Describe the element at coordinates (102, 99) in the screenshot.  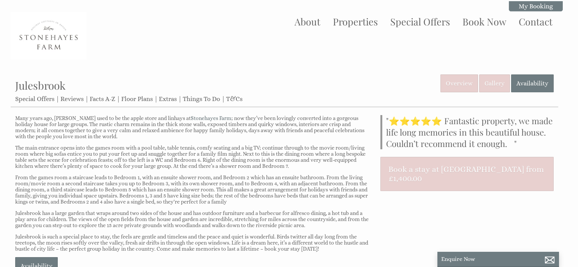
I see `a: Facts A-Z` at that location.